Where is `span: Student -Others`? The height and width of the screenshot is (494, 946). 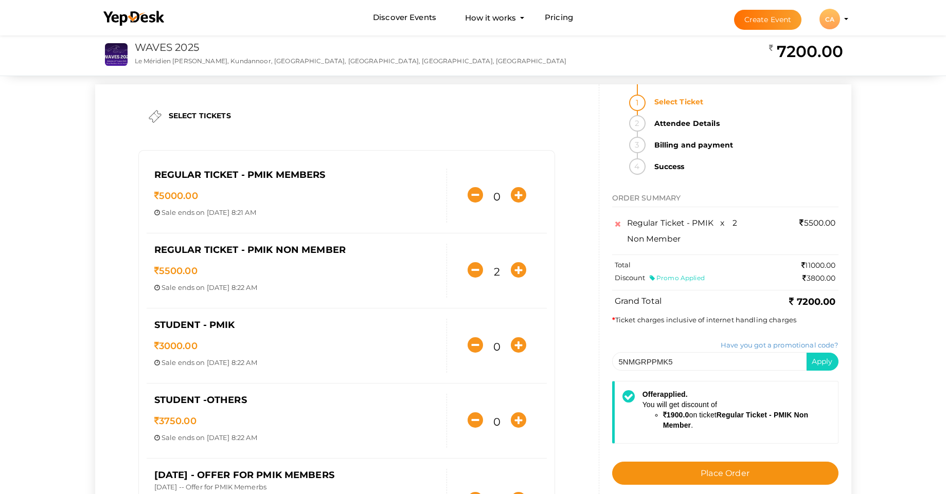 span: Student -Others is located at coordinates (201, 400).